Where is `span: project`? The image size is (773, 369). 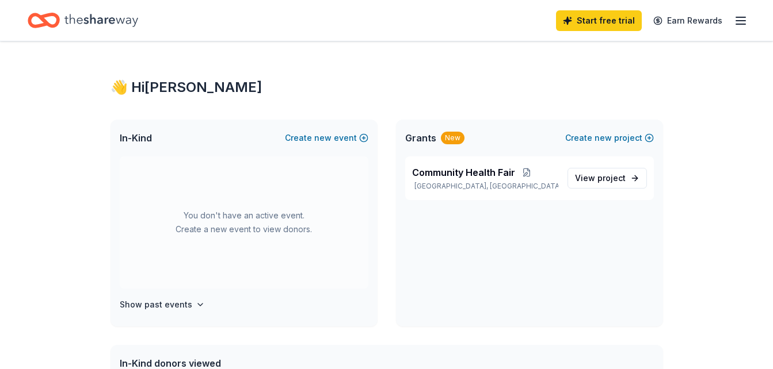
span: project is located at coordinates (611, 178).